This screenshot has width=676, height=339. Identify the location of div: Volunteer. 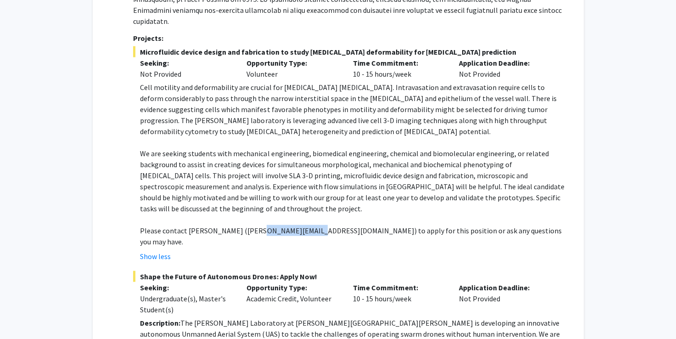
(293, 68).